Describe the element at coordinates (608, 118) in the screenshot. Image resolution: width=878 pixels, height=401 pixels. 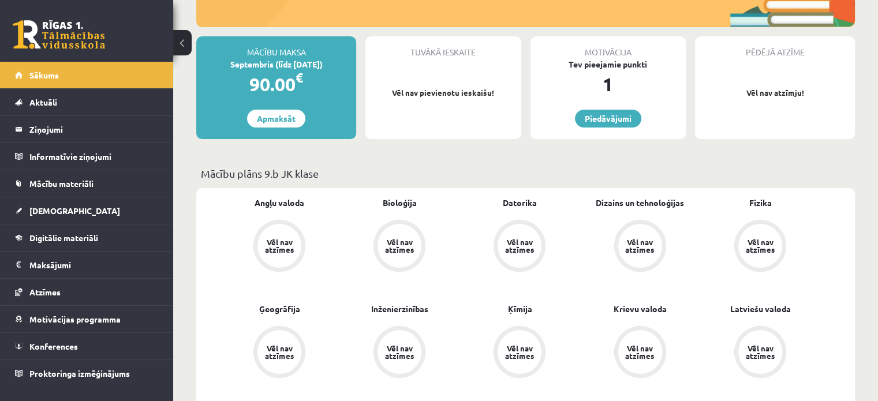
I see `a: Piedāvājumi` at that location.